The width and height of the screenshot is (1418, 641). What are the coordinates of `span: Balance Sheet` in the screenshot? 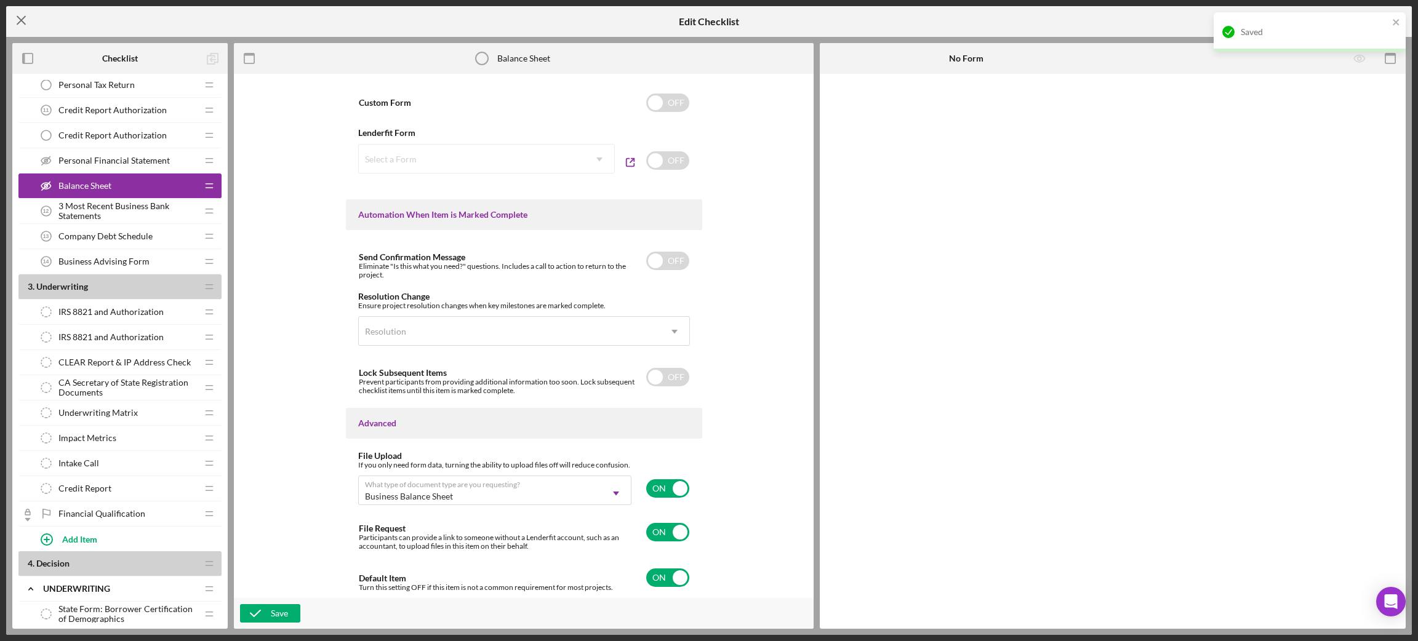 It's located at (85, 186).